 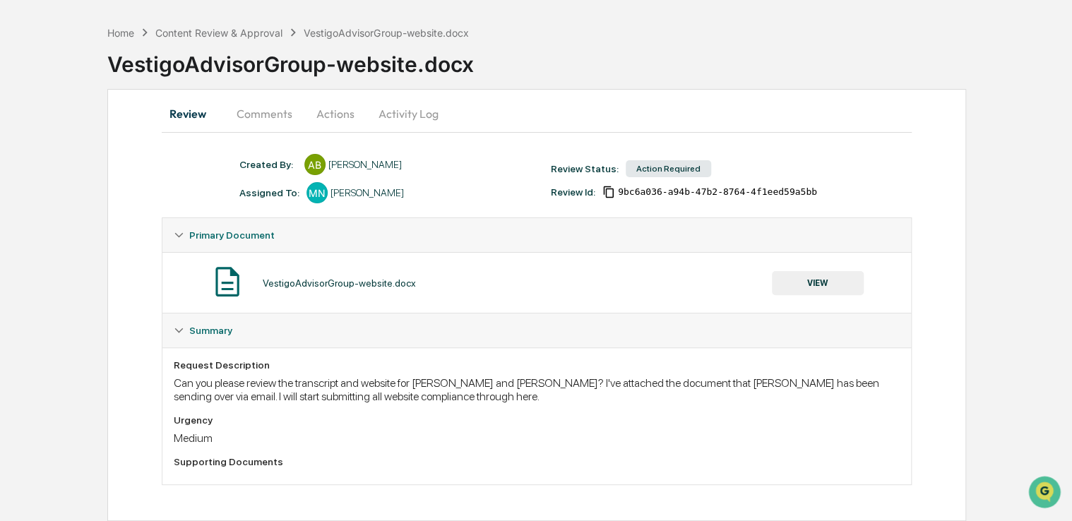 What do you see at coordinates (113, 128) in the screenshot?
I see `div: We're available if you need us!` at bounding box center [113, 128].